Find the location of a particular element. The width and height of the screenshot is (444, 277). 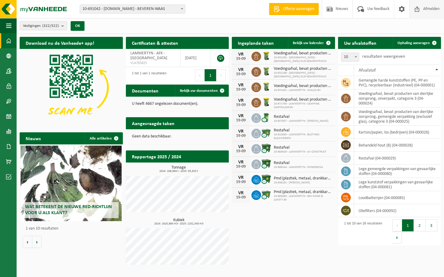

span: 2024: 1620,860 m3 - 2025: 1252,540 m3 is located at coordinates (179, 224).